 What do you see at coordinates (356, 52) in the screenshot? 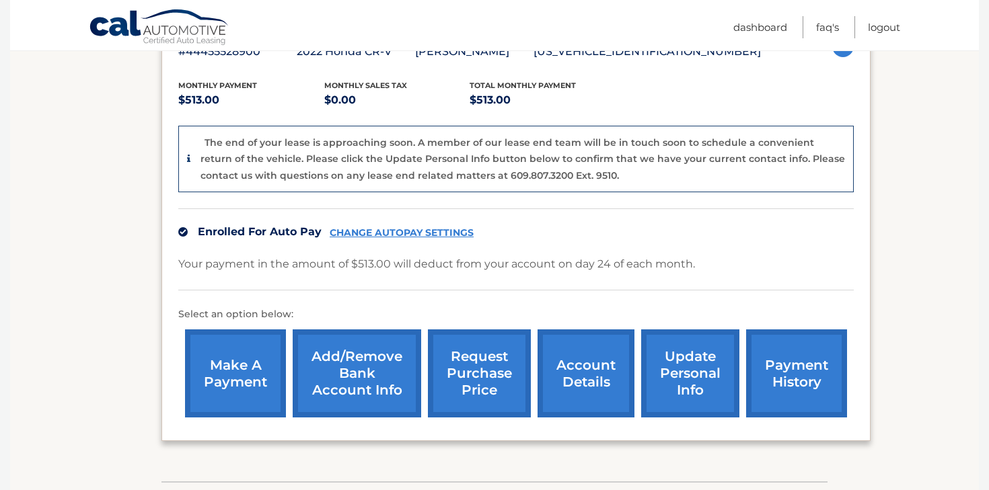
I see `p: 2022 Honda CR-V` at bounding box center [356, 52].